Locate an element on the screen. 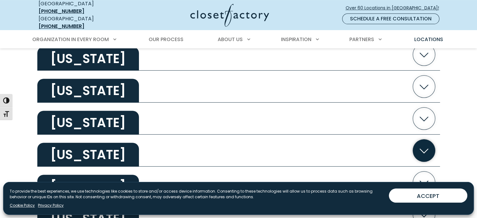 Image resolution: width=477 pixels, height=218 pixels. button: ACCEPT is located at coordinates (428, 195).